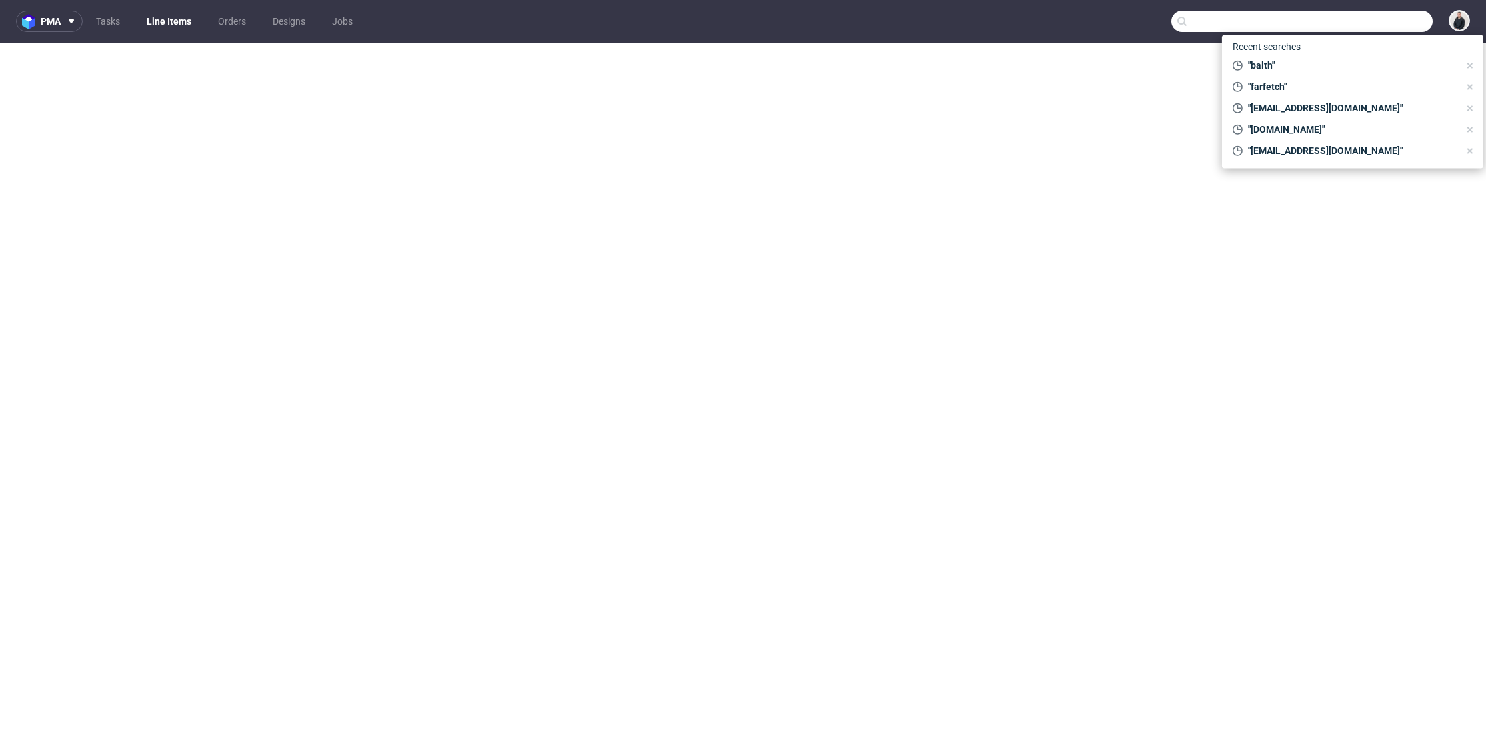 This screenshot has width=1486, height=738. What do you see at coordinates (232, 21) in the screenshot?
I see `a: Orders` at bounding box center [232, 21].